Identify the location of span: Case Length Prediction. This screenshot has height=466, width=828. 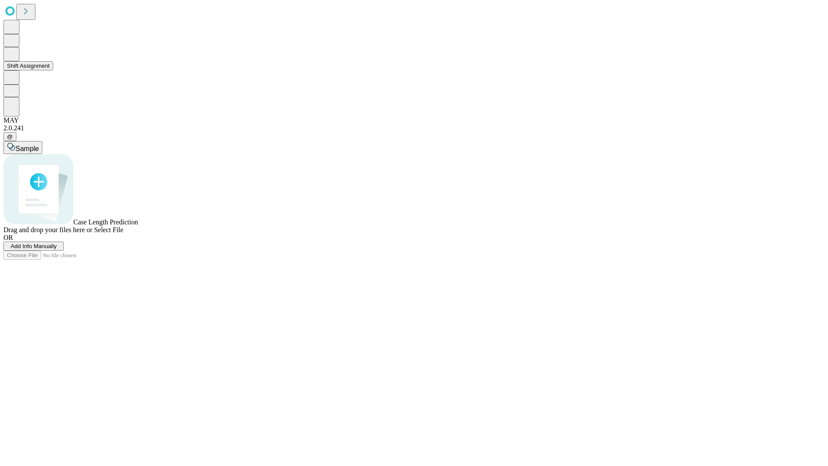
(106, 222).